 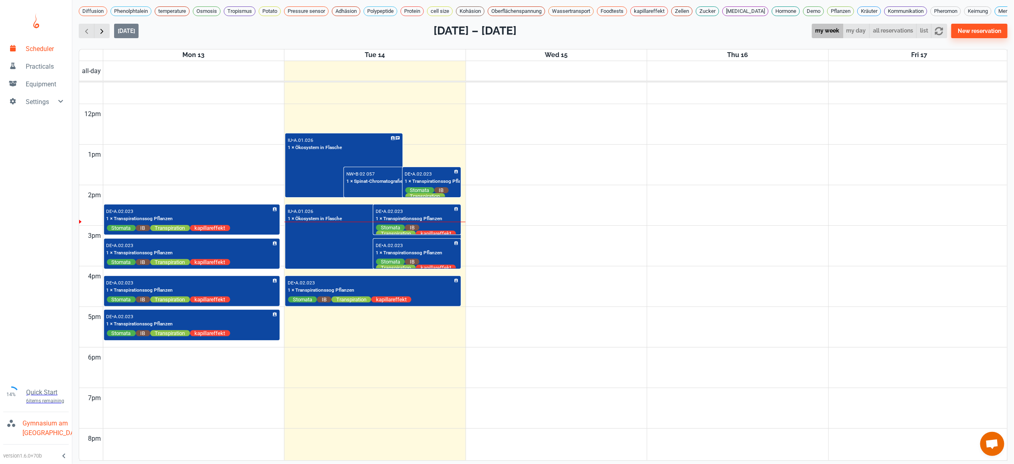 I want to click on p: B 02 057, so click(x=365, y=174).